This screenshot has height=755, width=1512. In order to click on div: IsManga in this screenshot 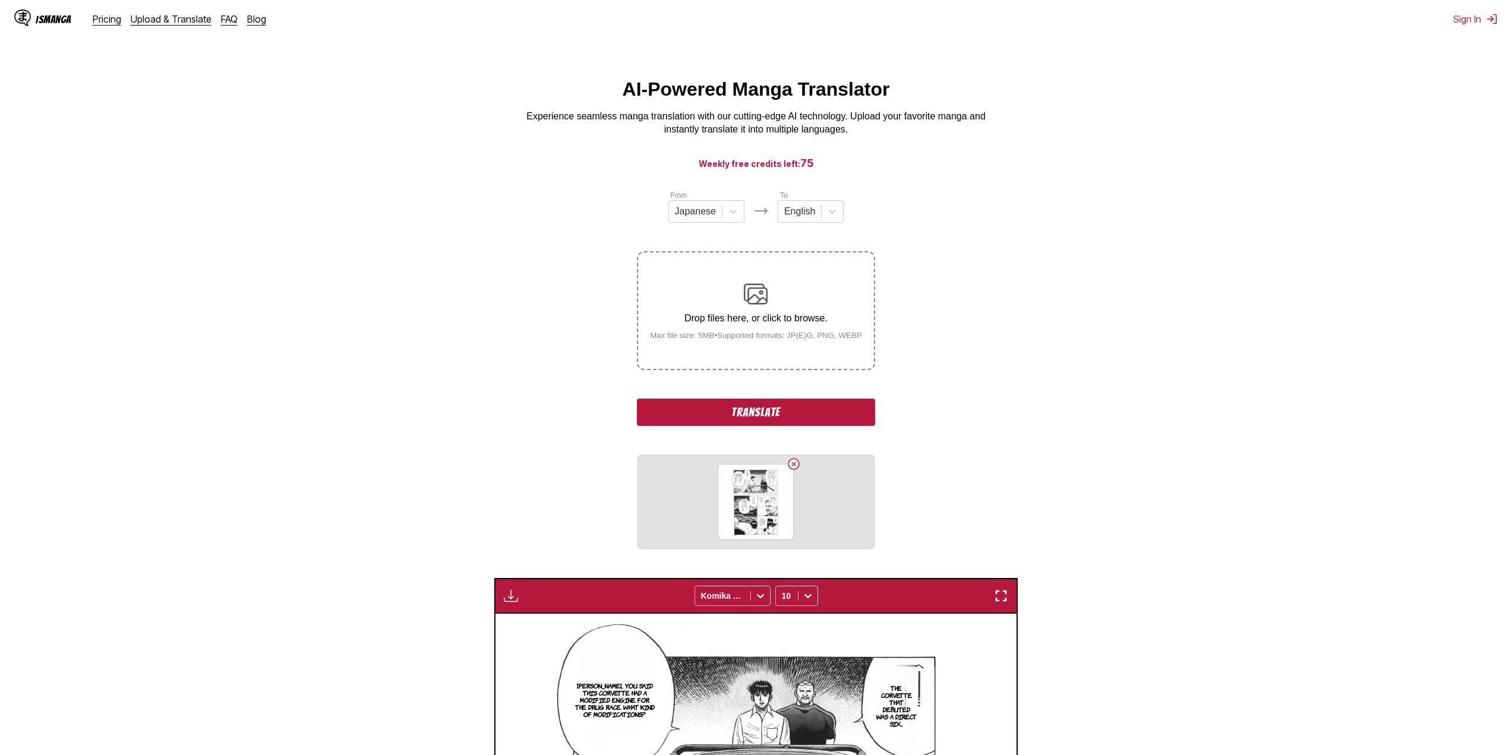, I will do `click(53, 19)`.